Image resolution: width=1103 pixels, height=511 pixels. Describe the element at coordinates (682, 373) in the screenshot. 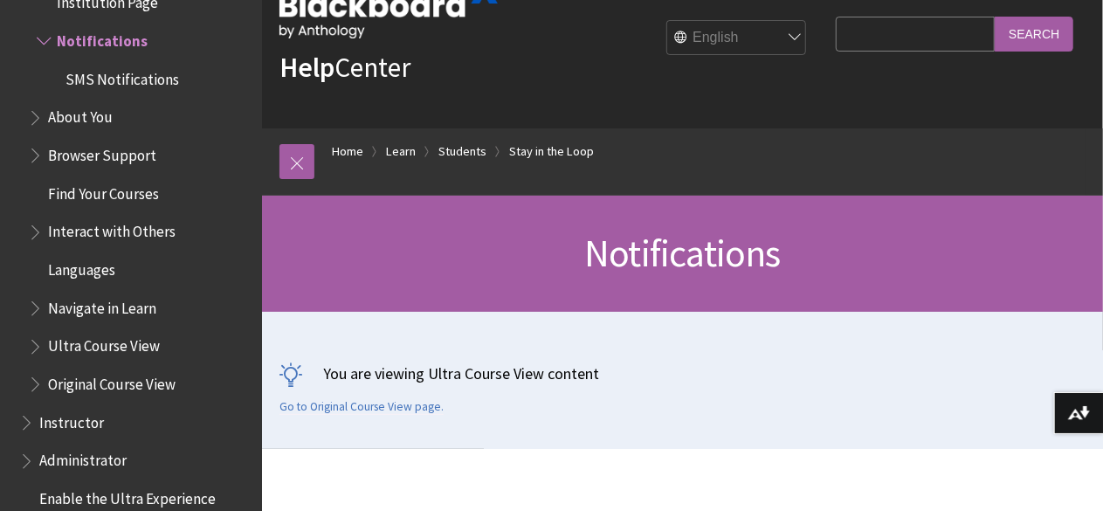

I see `p: You are viewing Ultra Course View content` at that location.